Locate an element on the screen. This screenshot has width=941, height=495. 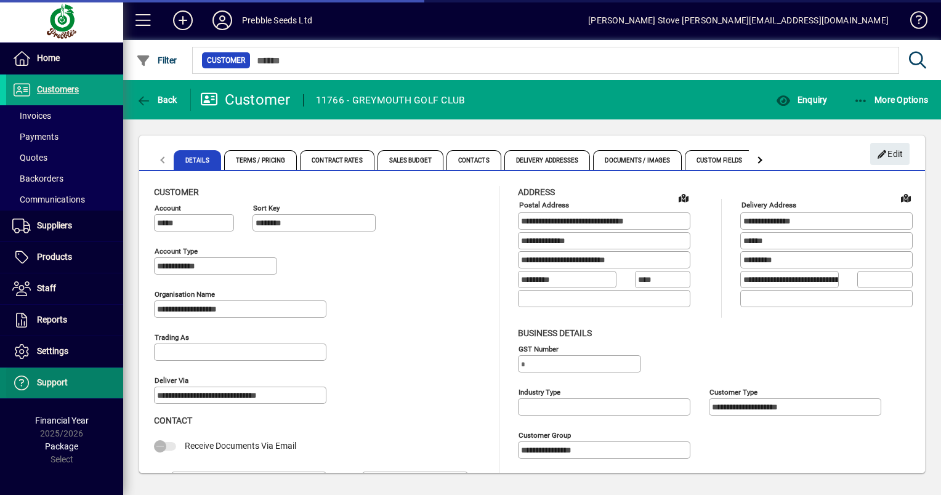
app-page-header-button: Back is located at coordinates (157, 100).